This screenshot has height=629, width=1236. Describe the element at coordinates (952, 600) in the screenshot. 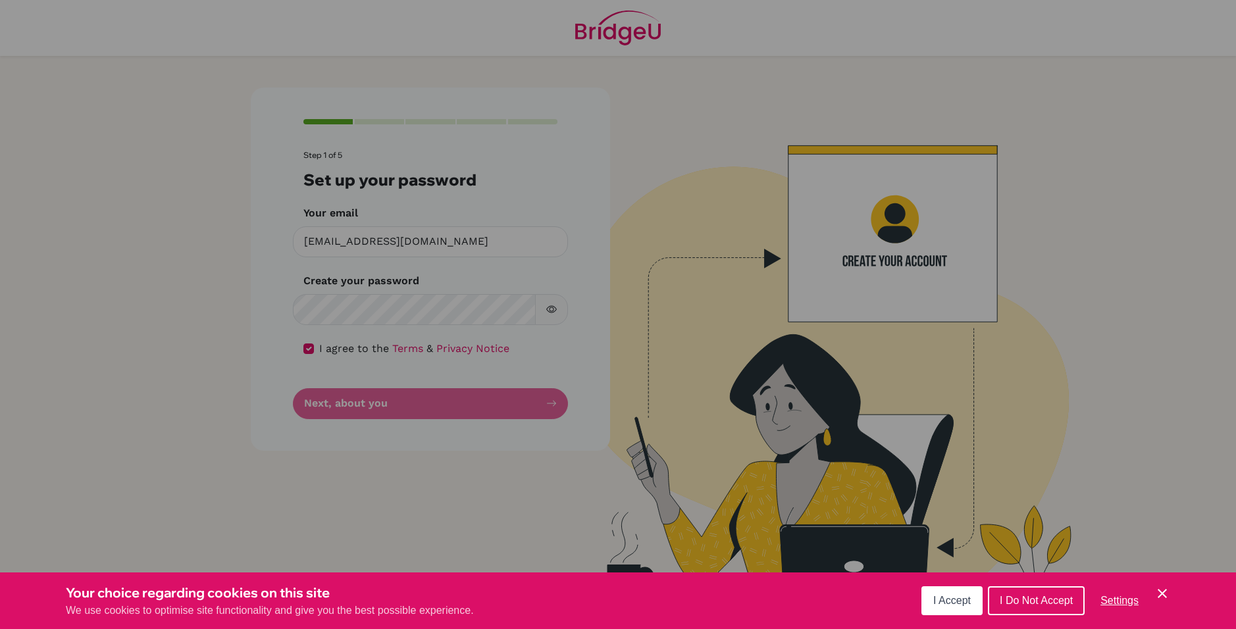

I see `span: I Accept` at that location.